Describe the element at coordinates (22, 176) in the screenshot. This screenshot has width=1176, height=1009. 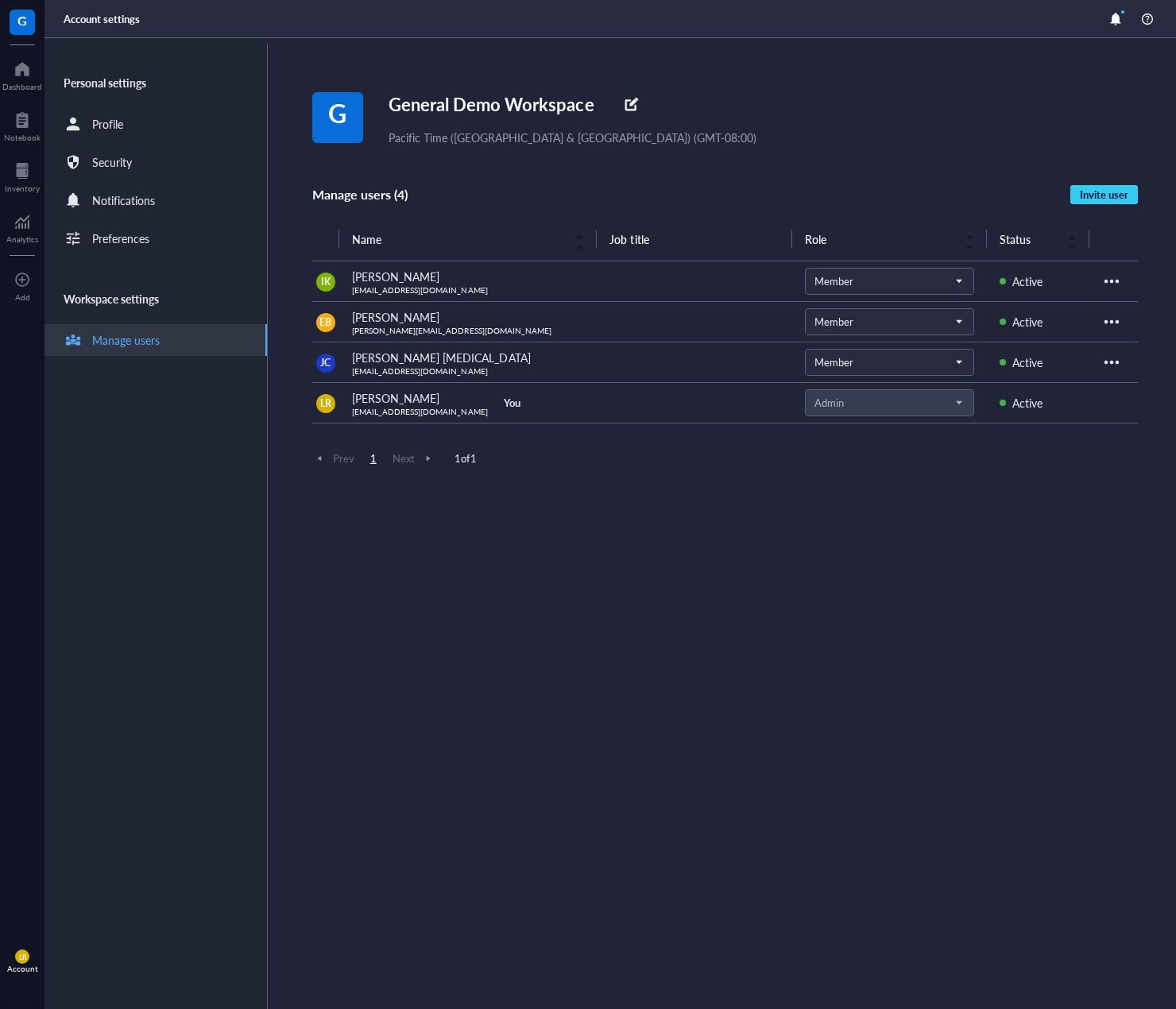
I see `a: Inventory` at that location.